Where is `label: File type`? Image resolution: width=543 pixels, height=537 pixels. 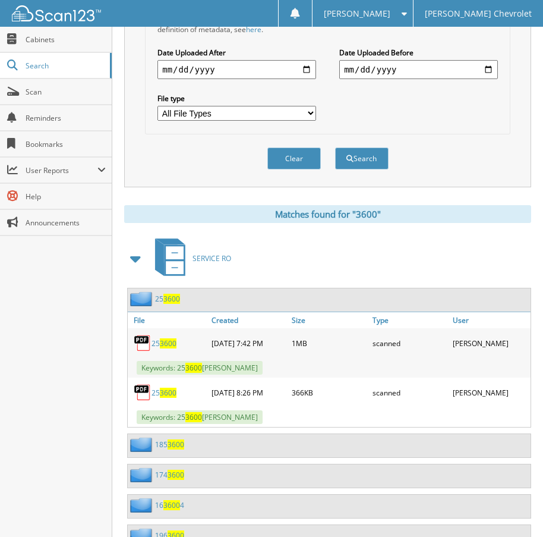 label: File type is located at coordinates (236, 98).